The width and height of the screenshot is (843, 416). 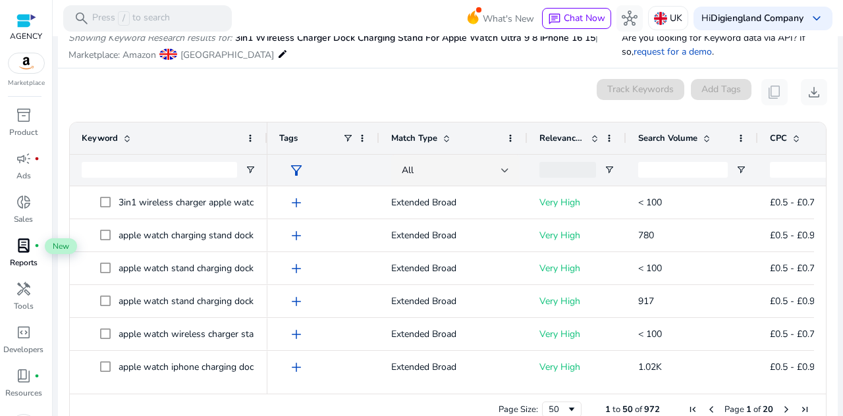 I want to click on span: What's New, so click(x=509, y=18).